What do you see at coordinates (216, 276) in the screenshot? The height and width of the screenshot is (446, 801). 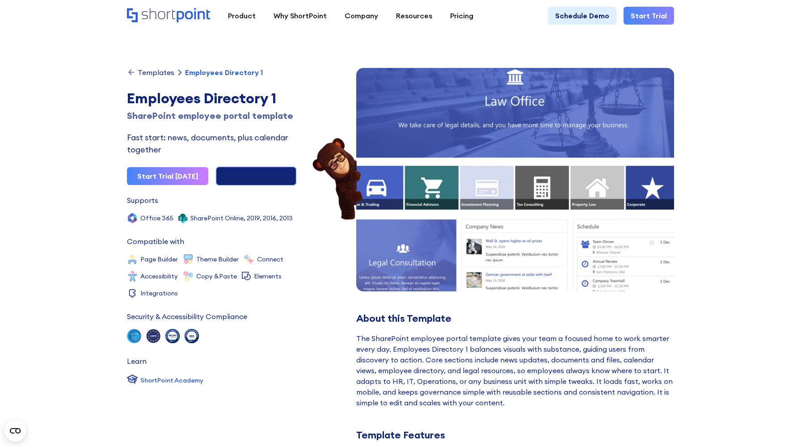 I see `div: Copy &Paste` at bounding box center [216, 276].